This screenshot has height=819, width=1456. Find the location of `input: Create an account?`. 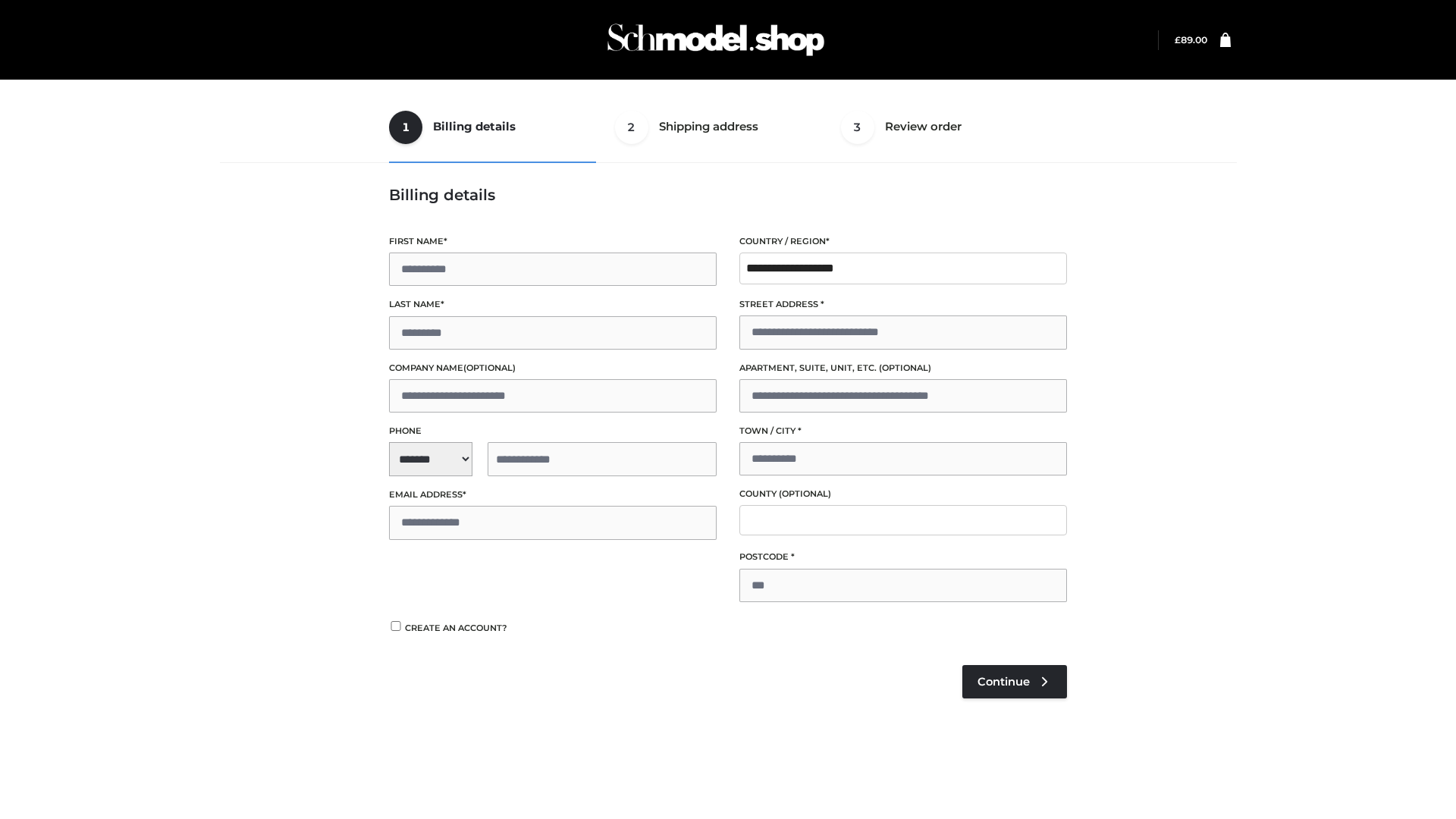

input: Create an account? is located at coordinates (396, 626).